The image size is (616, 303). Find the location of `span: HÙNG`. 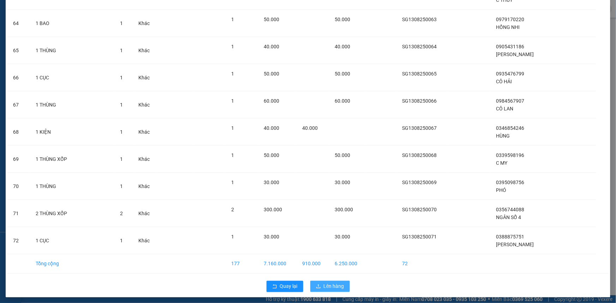

span: HÙNG is located at coordinates (503, 136).